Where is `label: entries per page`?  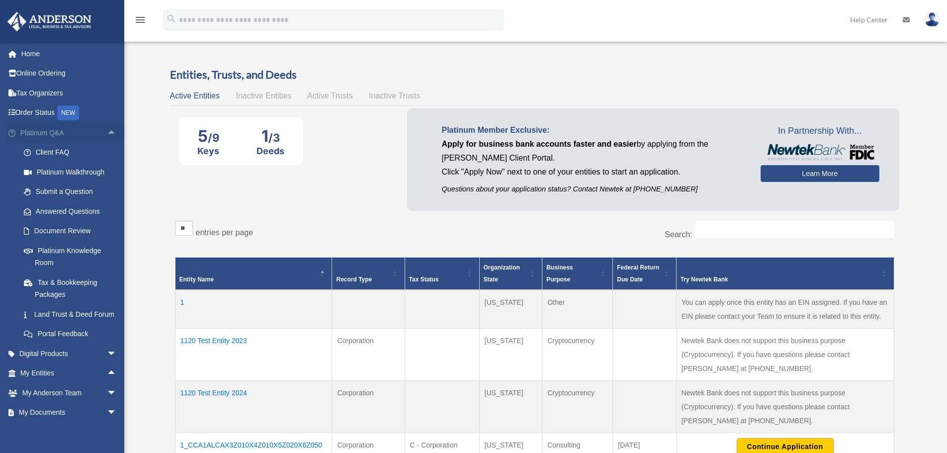
label: entries per page is located at coordinates (225, 232).